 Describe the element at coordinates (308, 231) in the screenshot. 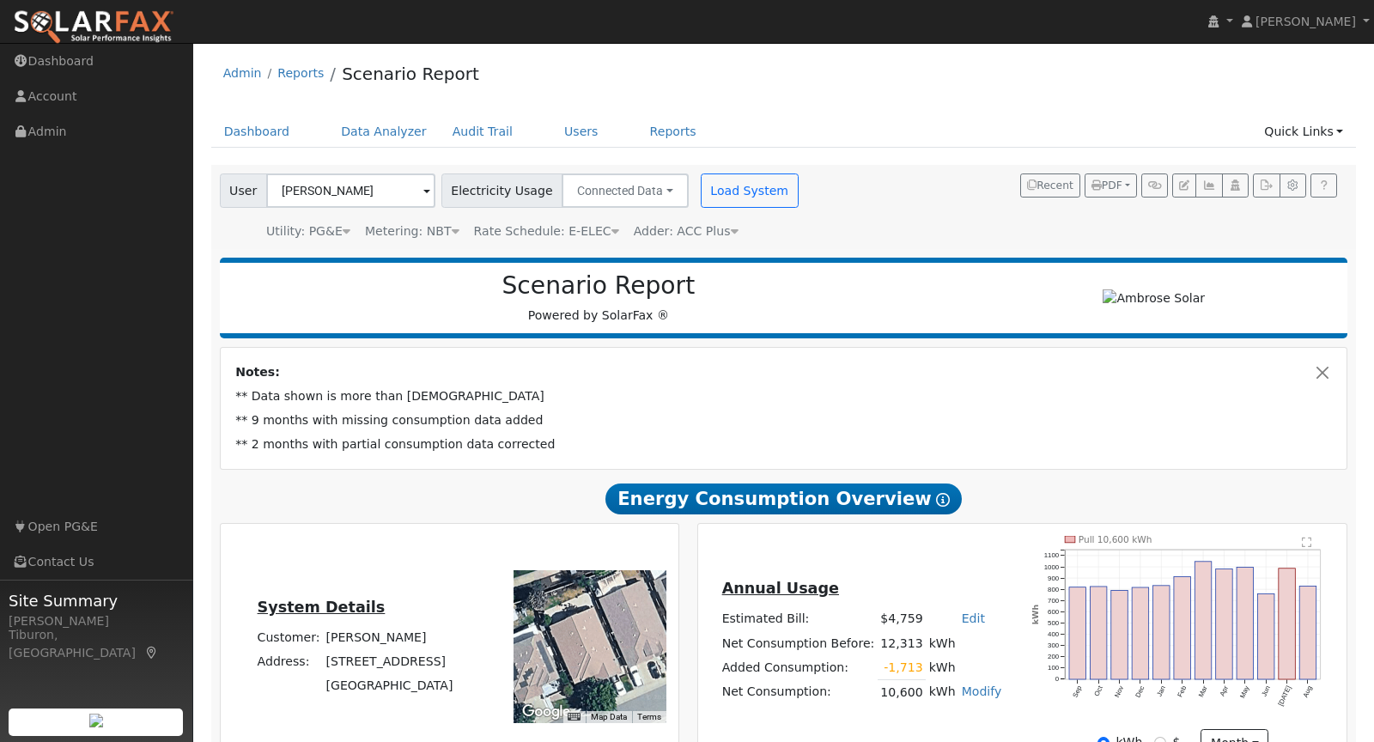

I see `div: Utility: PG&E` at that location.